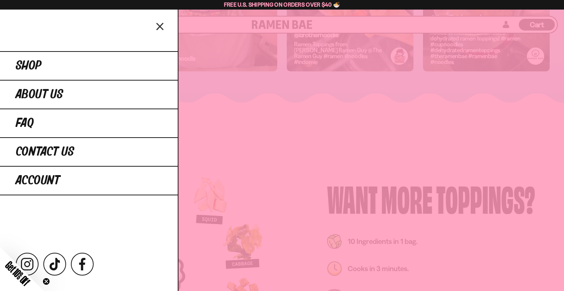  I want to click on span: Free U.S. Shipping on Orders over $40 🍜, so click(282, 4).